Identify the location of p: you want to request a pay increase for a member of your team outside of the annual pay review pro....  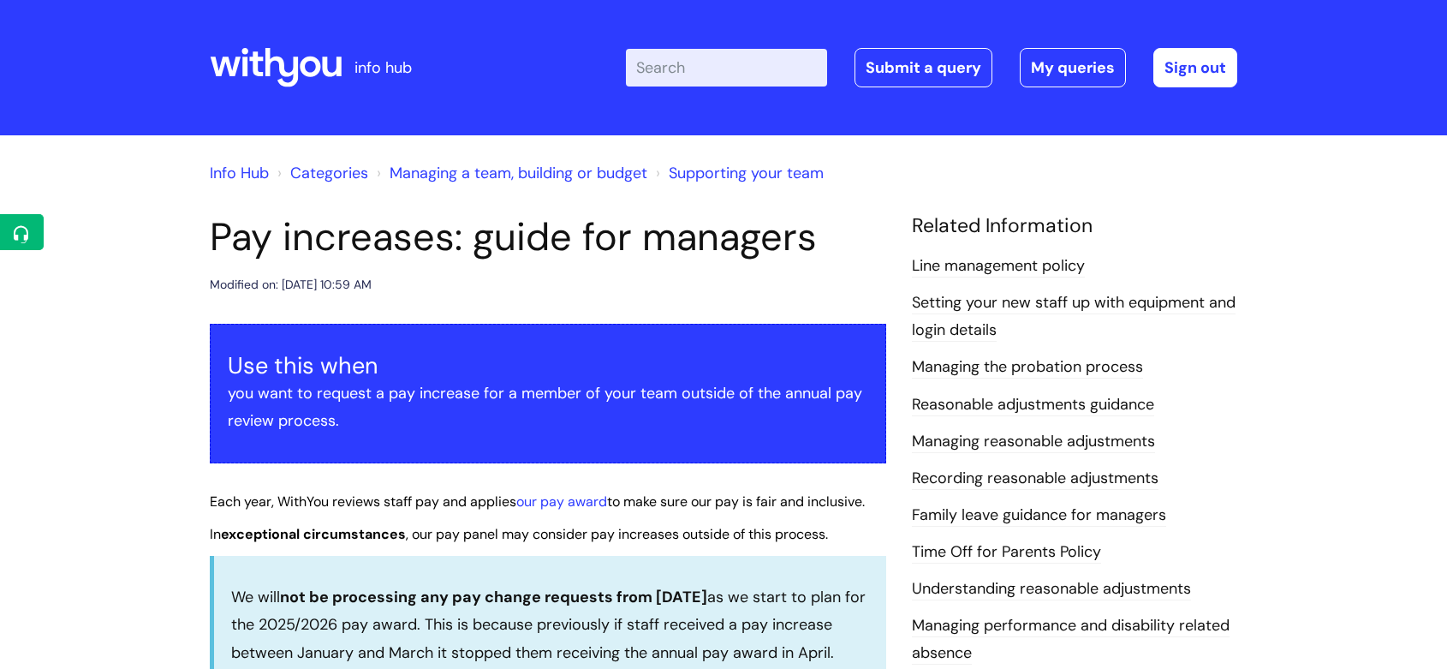
(548, 407).